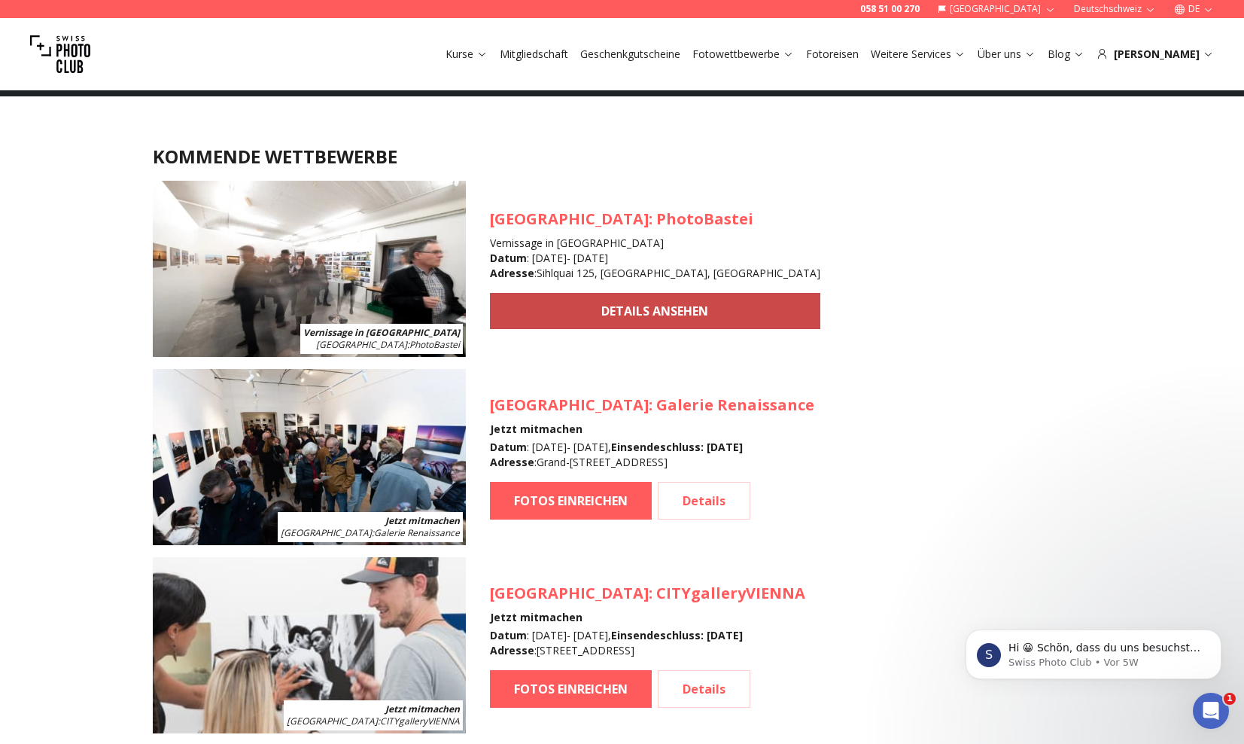 Image resolution: width=1244 pixels, height=744 pixels. Describe the element at coordinates (534, 54) in the screenshot. I see `a: Mitgliedschaft` at that location.